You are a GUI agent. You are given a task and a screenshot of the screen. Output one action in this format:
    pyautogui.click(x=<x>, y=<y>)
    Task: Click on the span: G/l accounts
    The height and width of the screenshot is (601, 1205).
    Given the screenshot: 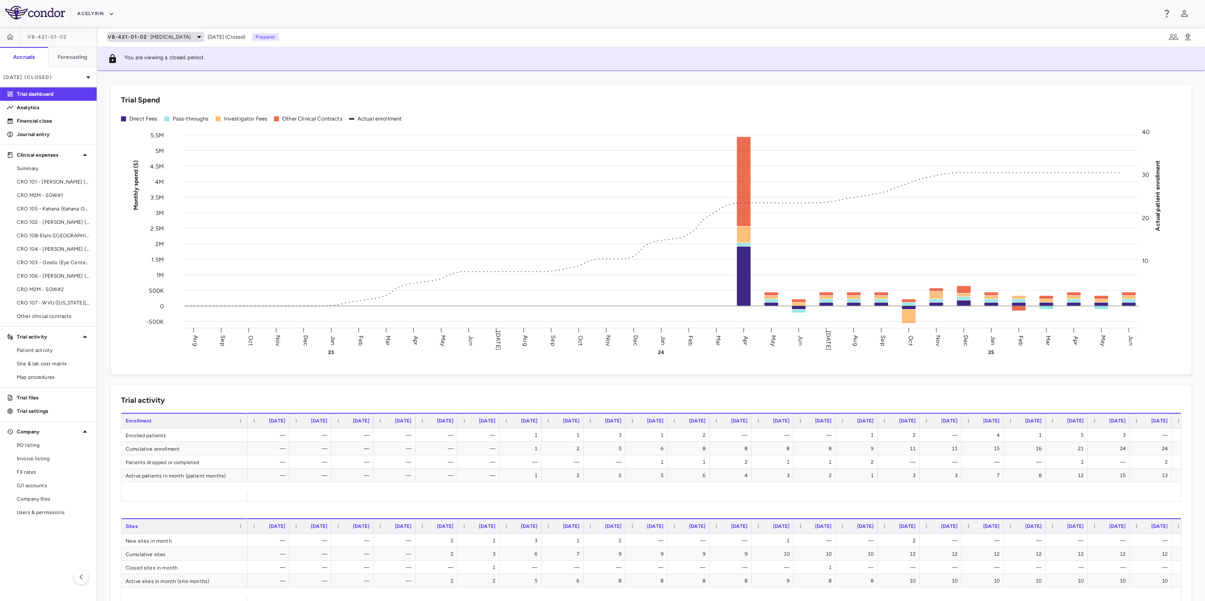 What is the action you would take?
    pyautogui.click(x=53, y=486)
    